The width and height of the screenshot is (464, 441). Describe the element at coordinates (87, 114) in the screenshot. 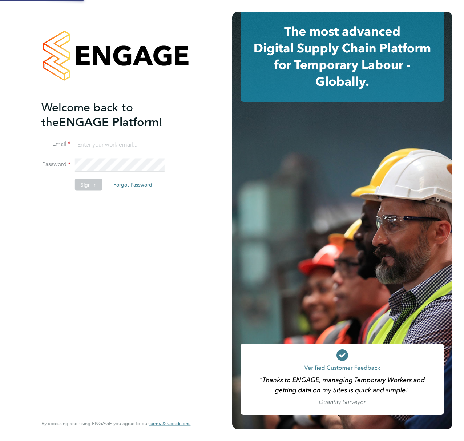

I see `span: Welcome back to the` at that location.